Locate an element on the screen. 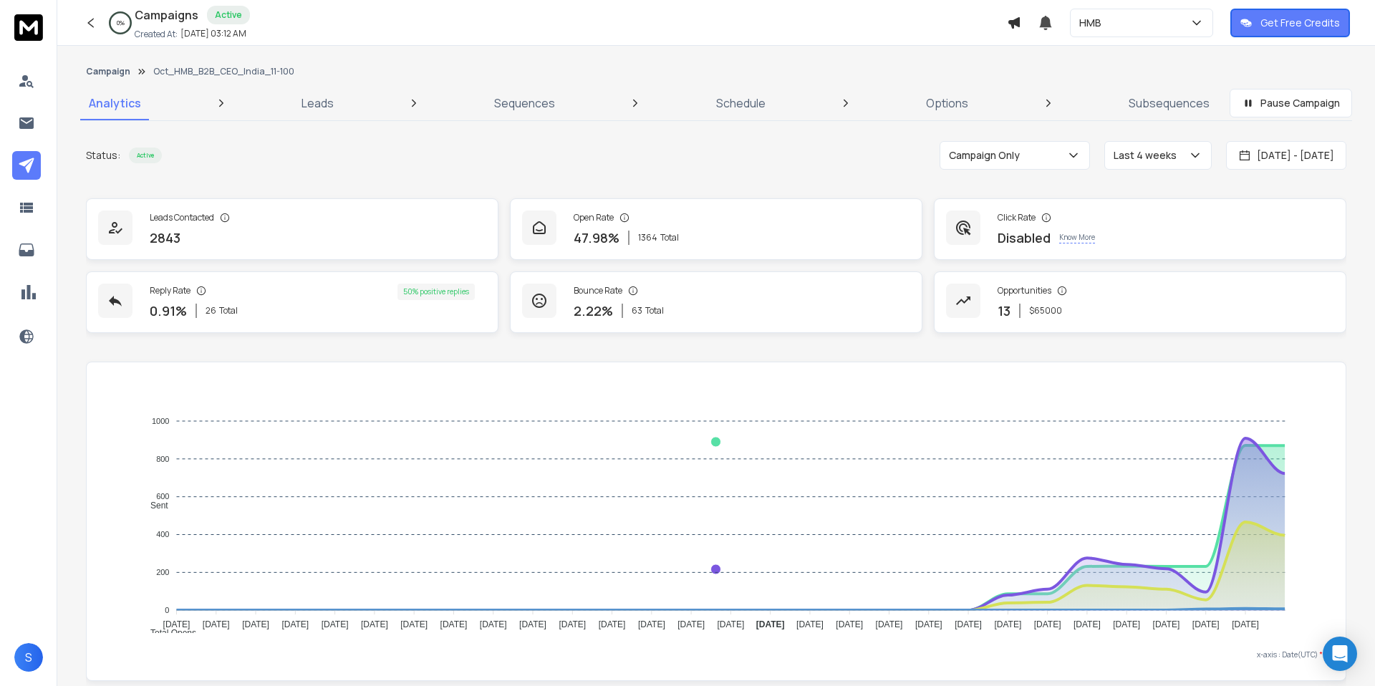 The image size is (1375, 686). a: Leads Contacted2843 is located at coordinates (292, 229).